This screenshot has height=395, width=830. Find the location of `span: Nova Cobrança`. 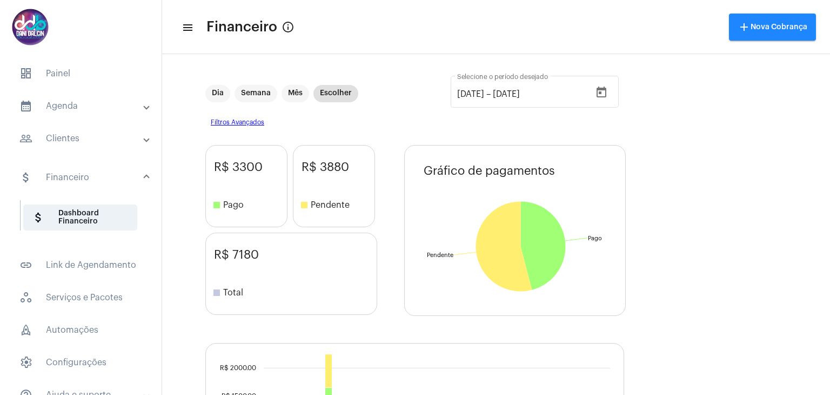

span: Nova Cobrança is located at coordinates (772, 27).